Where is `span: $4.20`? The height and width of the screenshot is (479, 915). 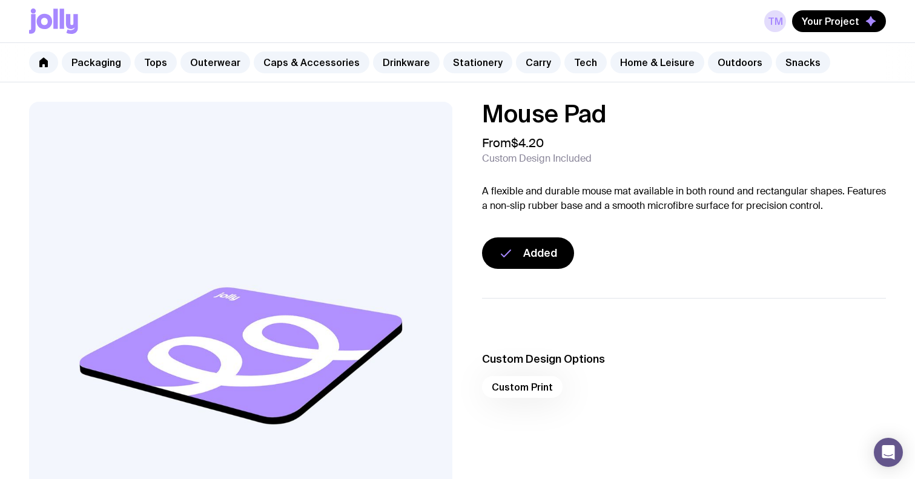
span: $4.20 is located at coordinates (528, 143).